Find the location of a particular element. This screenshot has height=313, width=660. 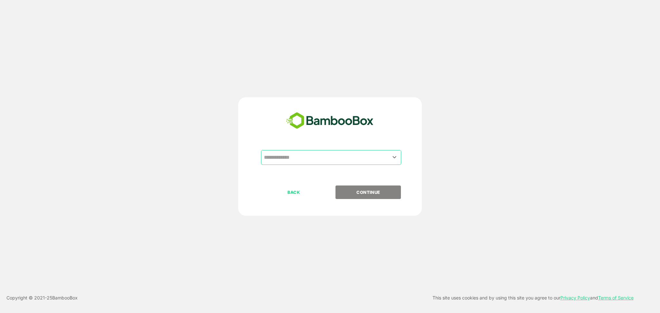

a: Privacy Policy is located at coordinates (576, 298).